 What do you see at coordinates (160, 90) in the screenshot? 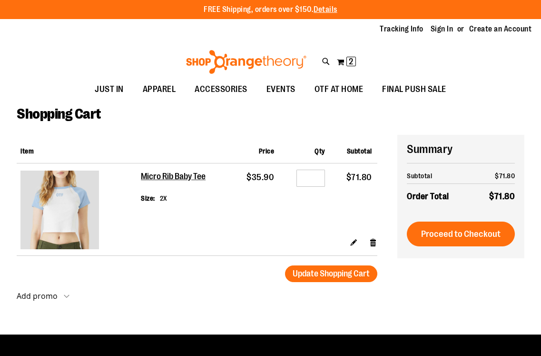
I see `a: APPAREL` at bounding box center [160, 90].